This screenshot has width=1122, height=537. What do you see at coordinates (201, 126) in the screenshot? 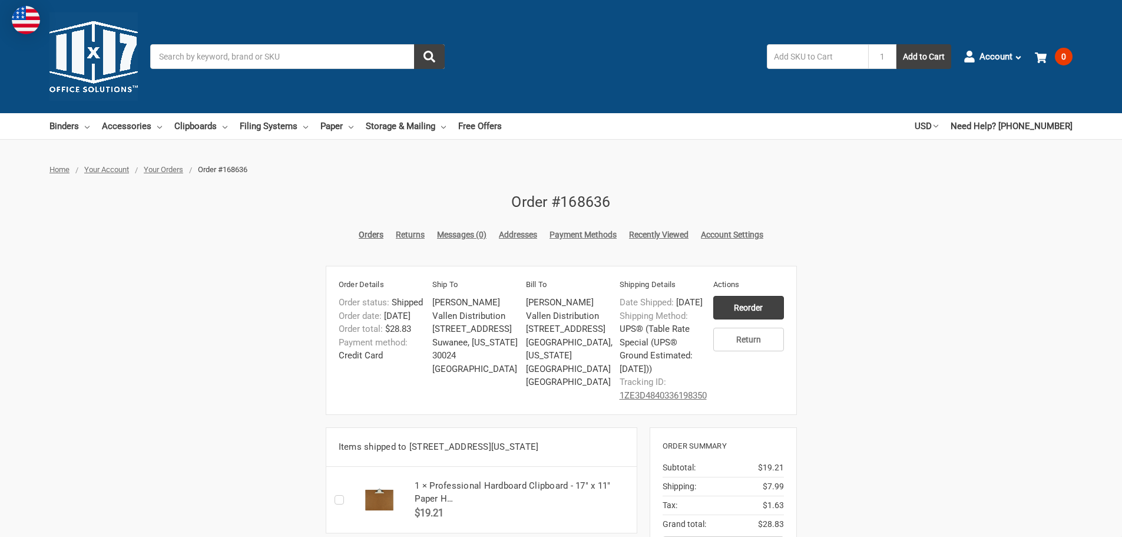
I see `a: Clipboards` at bounding box center [201, 126].